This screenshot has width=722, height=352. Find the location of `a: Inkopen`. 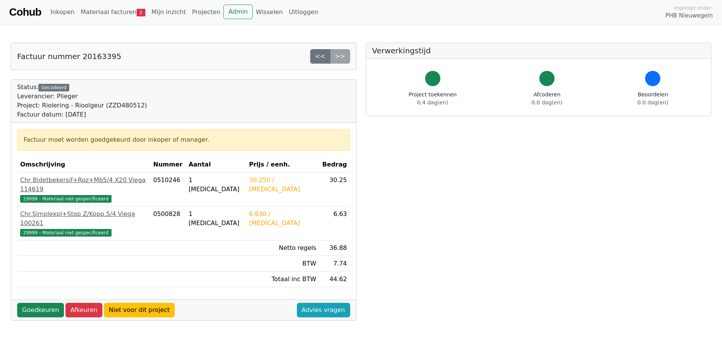

a: Inkopen is located at coordinates (62, 12).